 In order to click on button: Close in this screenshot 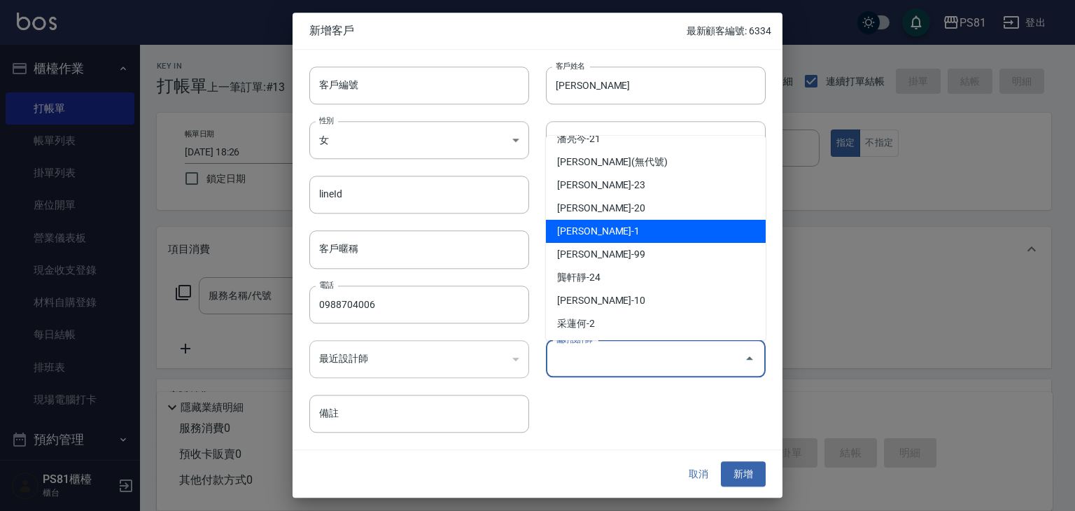, I will do `click(750, 359)`.